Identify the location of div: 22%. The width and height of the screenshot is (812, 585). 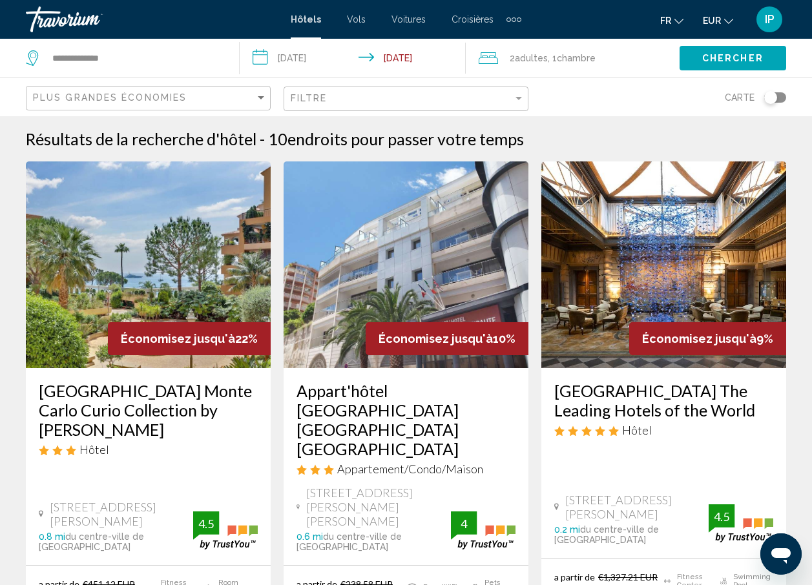
(189, 339).